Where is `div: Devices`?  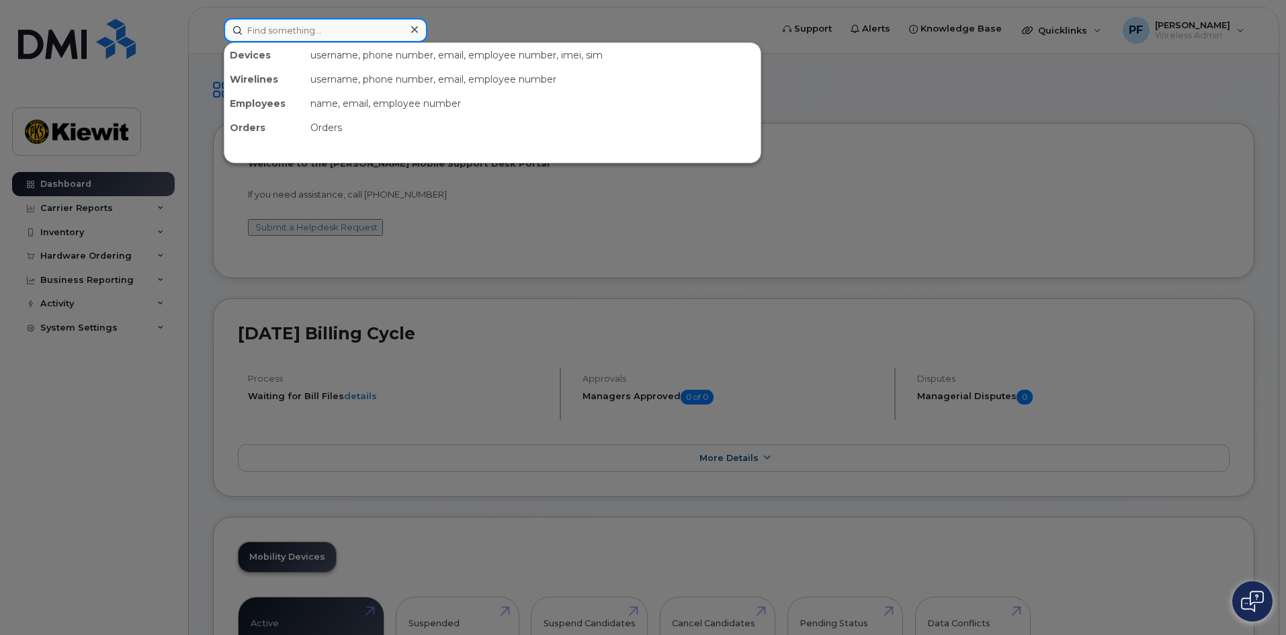
div: Devices is located at coordinates (265, 55).